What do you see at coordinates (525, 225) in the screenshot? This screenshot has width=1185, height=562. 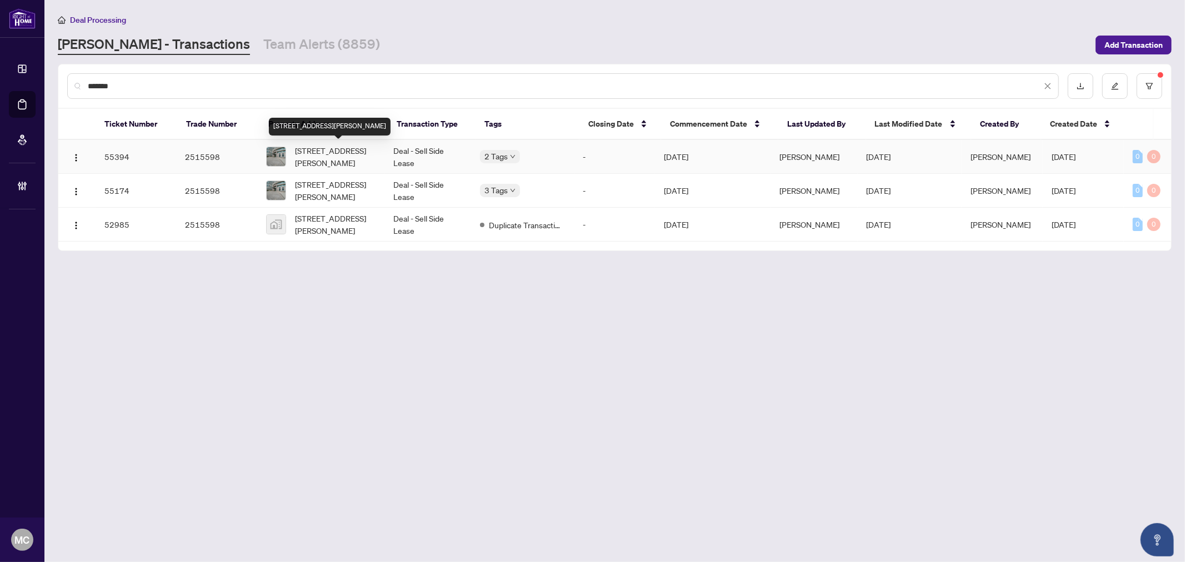 I see `span: Duplicate Transaction` at bounding box center [525, 225].